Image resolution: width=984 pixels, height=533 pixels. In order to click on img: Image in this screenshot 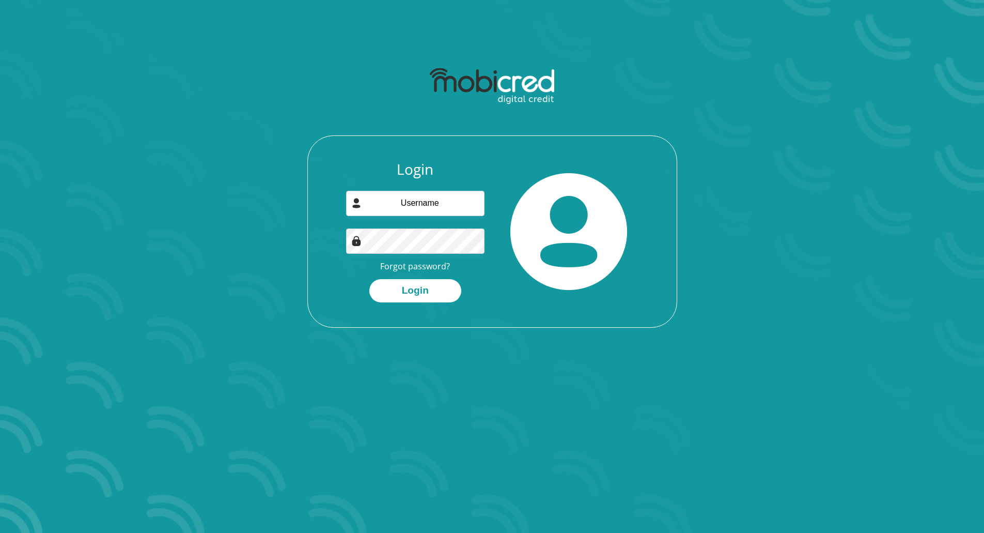, I will do `click(356, 241)`.